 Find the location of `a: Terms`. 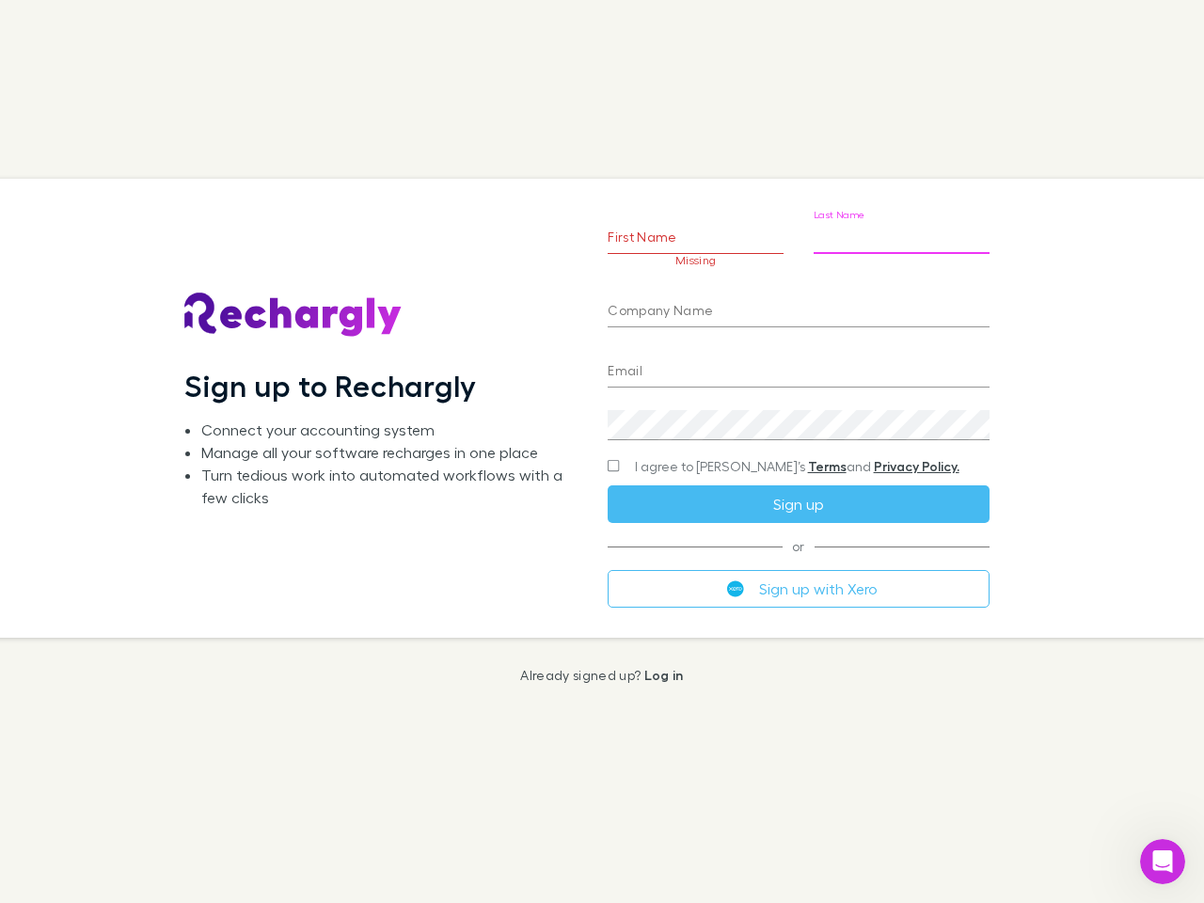

a: Terms is located at coordinates (827, 466).